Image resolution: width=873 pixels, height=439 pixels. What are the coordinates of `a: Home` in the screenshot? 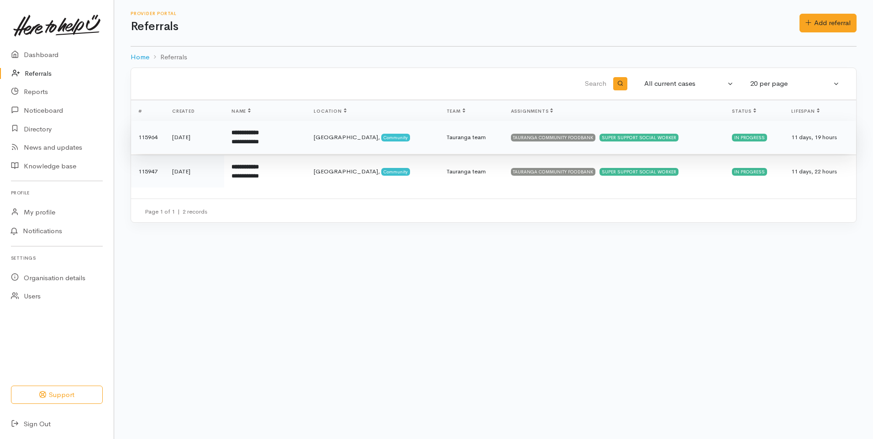 It's located at (140, 57).